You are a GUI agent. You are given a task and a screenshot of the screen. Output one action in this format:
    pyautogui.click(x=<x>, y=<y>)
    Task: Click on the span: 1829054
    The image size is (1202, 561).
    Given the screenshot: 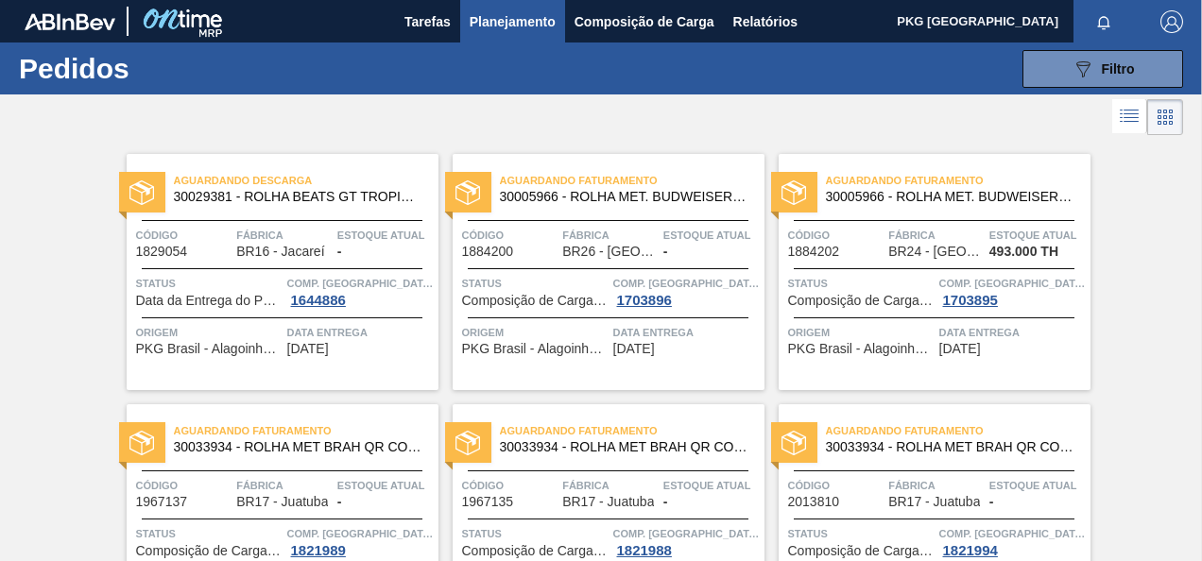 What is the action you would take?
    pyautogui.click(x=162, y=251)
    